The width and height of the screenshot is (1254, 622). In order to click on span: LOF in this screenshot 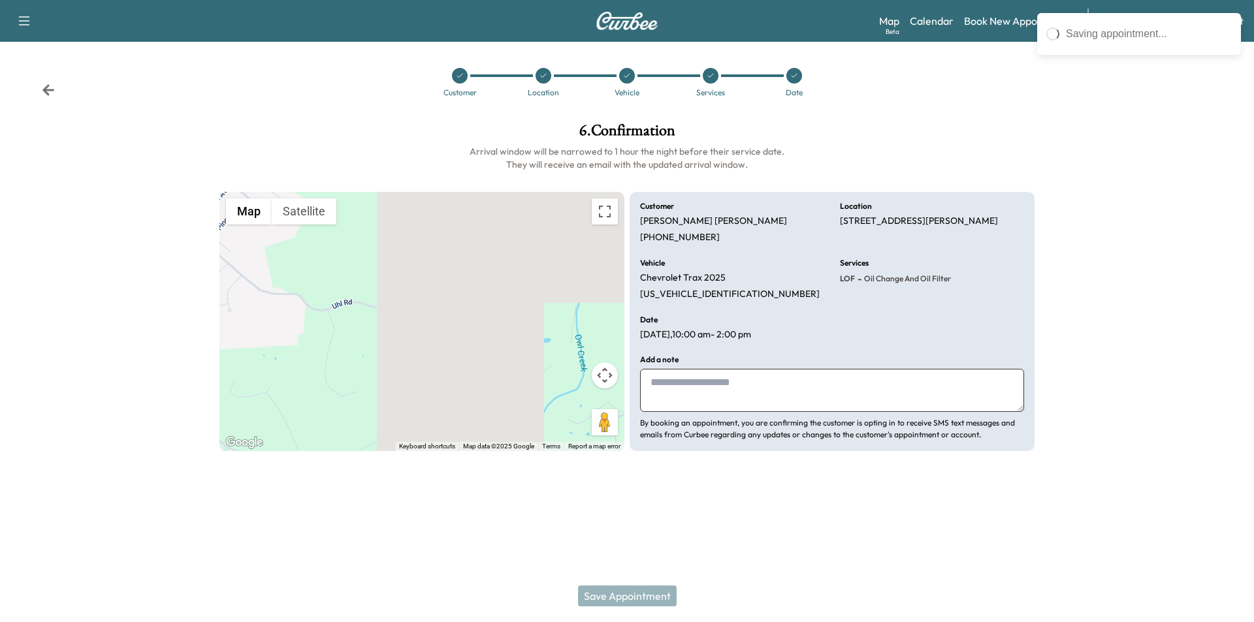, I will do `click(847, 279)`.